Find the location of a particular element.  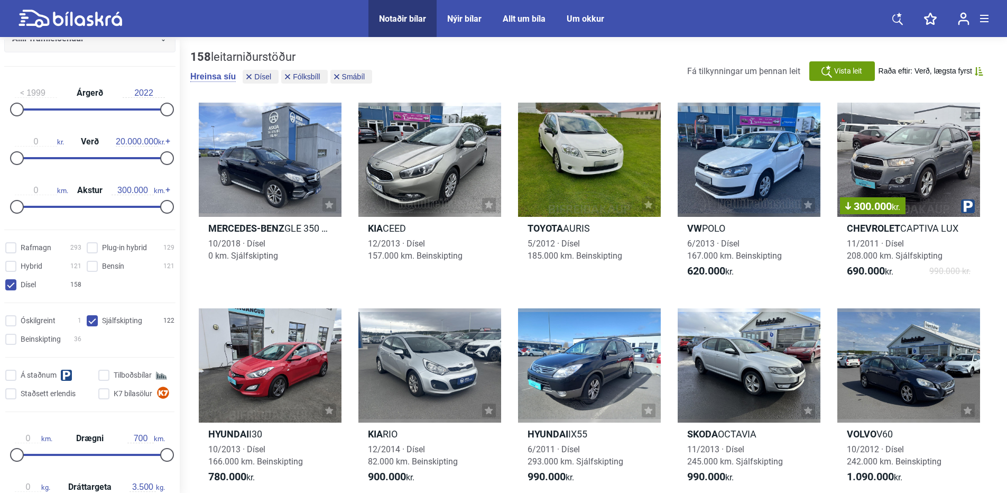

h2: V60 is located at coordinates (909, 433).